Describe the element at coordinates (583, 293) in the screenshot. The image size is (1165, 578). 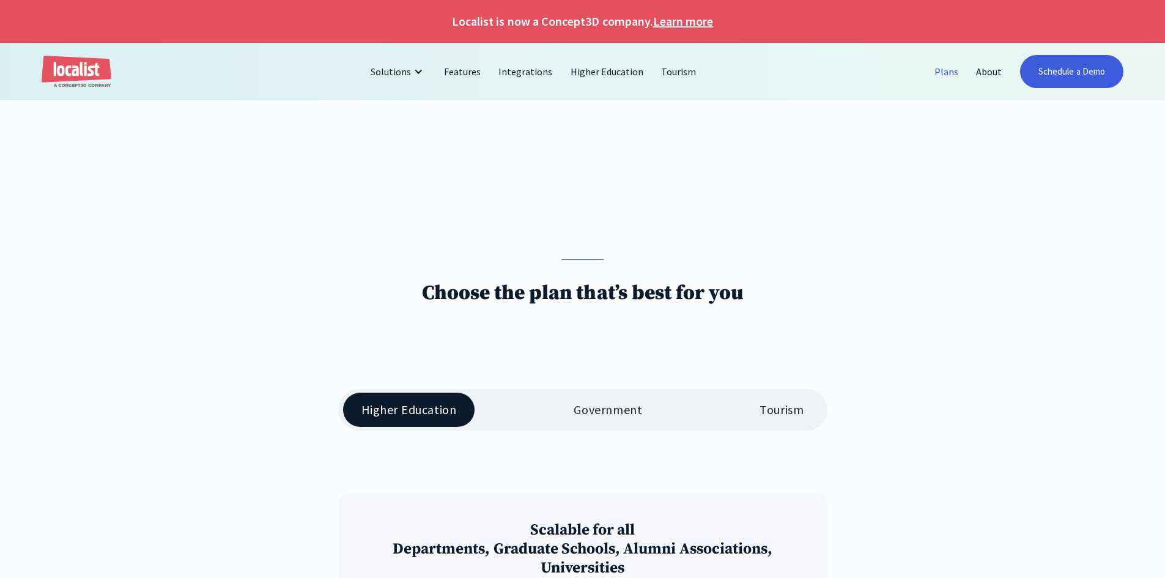
I see `h1: Choose the plan that’s best for you` at that location.